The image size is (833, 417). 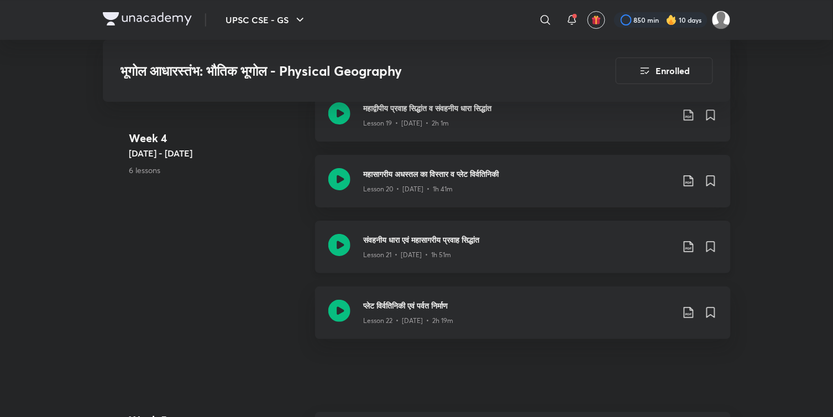 I want to click on img: avatar, so click(x=597, y=20).